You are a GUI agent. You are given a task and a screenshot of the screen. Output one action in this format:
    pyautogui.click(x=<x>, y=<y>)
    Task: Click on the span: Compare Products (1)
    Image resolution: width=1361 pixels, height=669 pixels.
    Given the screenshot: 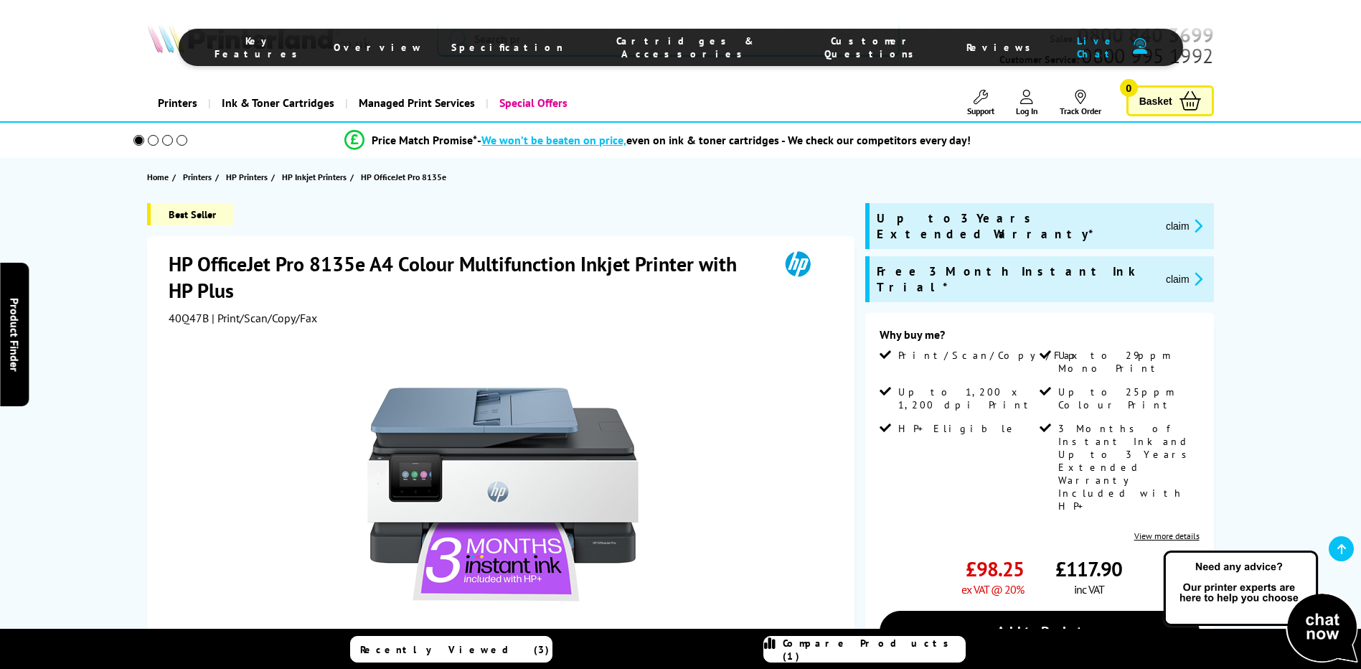 What is the action you would take?
    pyautogui.click(x=874, y=649)
    